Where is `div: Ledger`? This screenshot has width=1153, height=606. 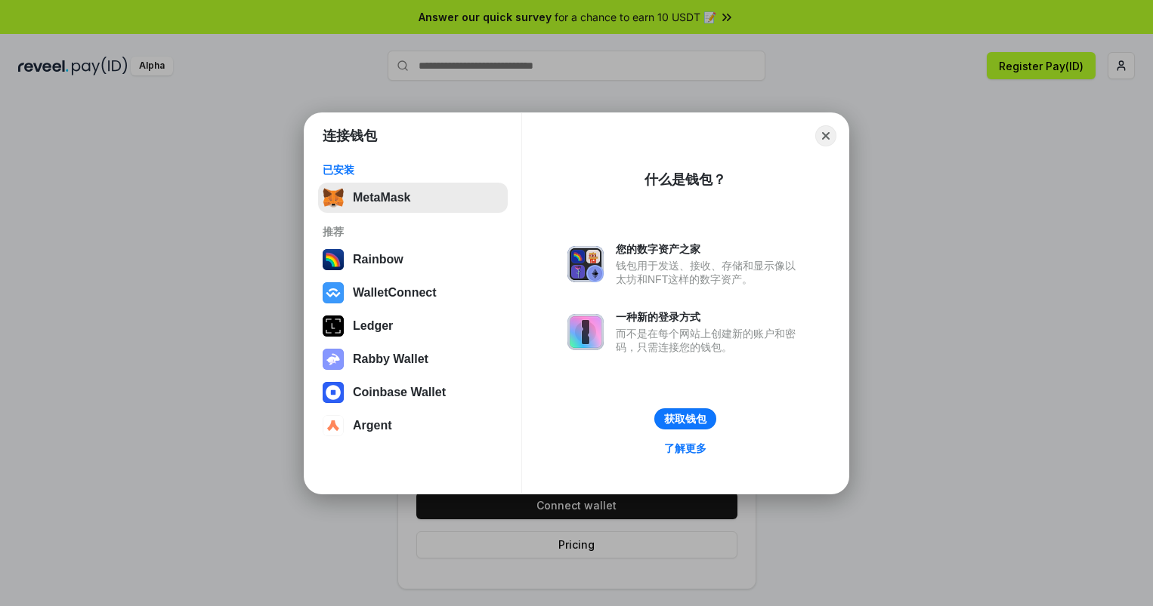 div: Ledger is located at coordinates (372, 326).